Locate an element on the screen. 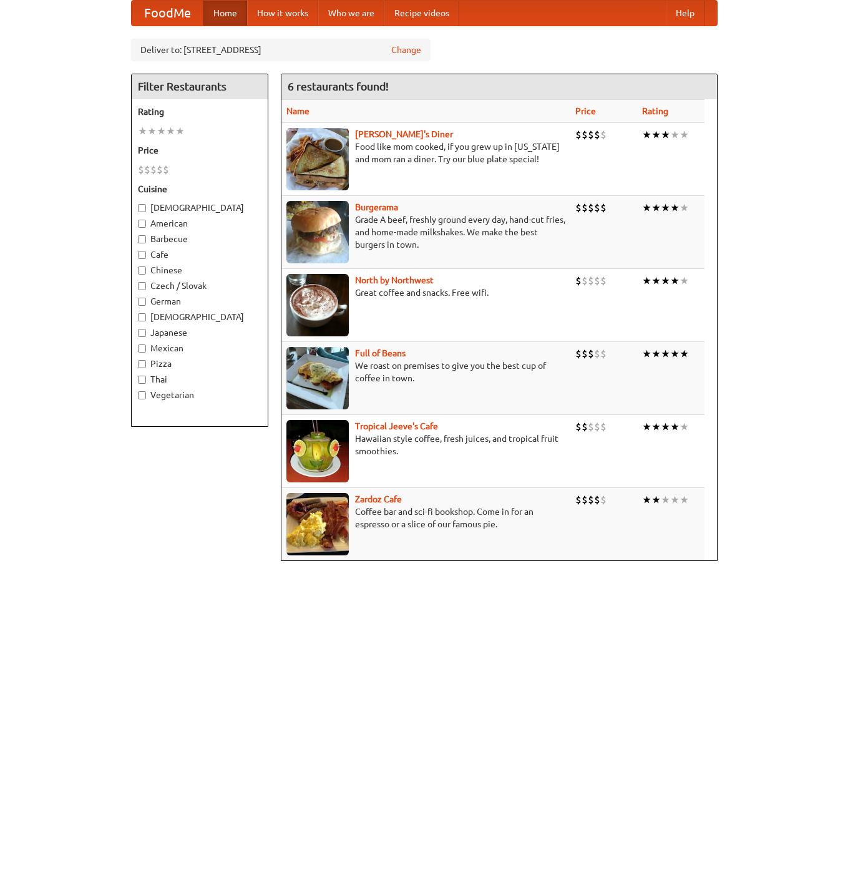 The height and width of the screenshot is (883, 848). input: Pizza is located at coordinates (142, 364).